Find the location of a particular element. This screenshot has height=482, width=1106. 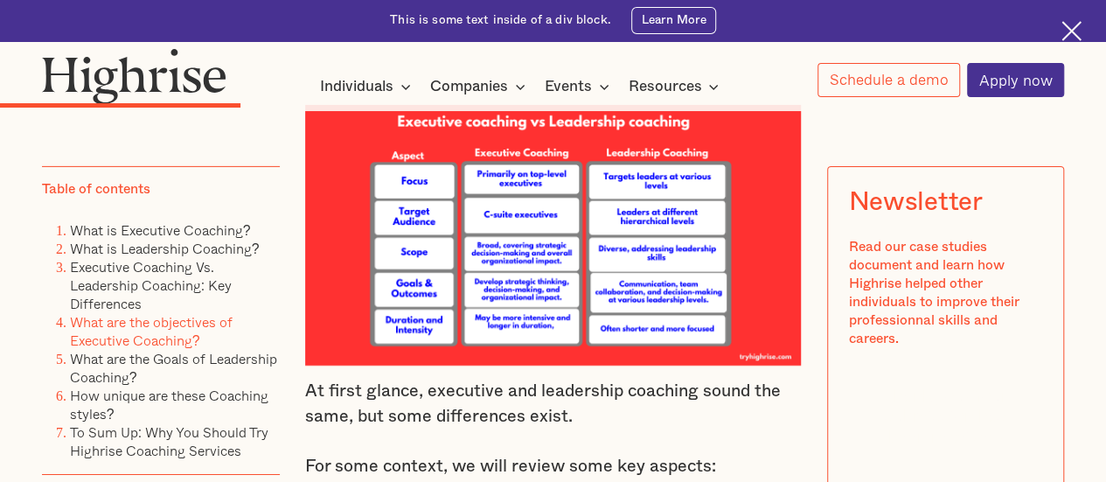

img: Difference between Executive coaching and Leadership coaching is located at coordinates (553, 235).